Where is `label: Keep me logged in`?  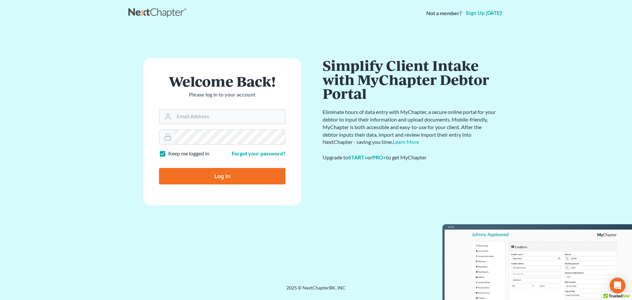
label: Keep me logged in is located at coordinates (189, 154).